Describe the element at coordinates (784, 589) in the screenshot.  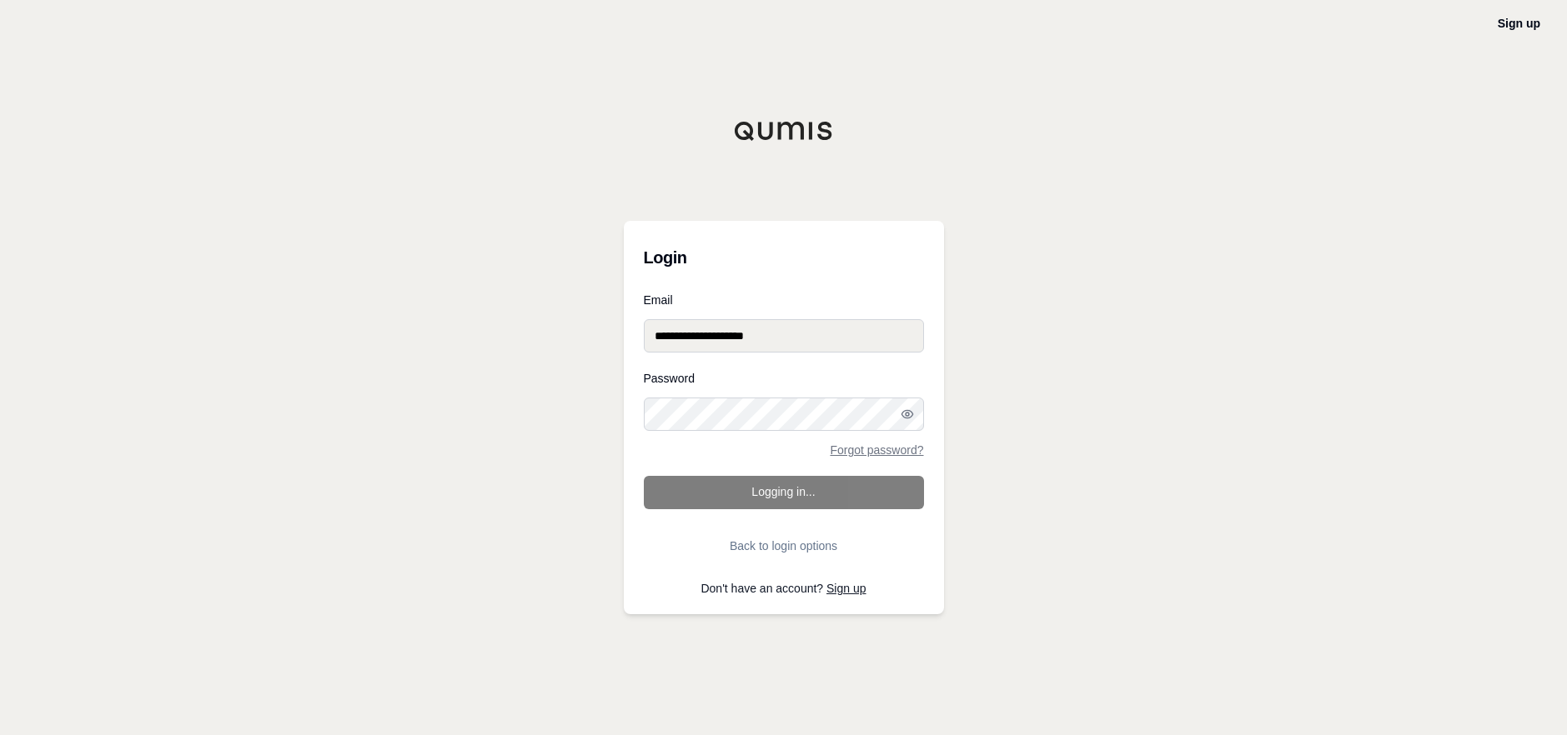
I see `p: Don't have an account?` at that location.